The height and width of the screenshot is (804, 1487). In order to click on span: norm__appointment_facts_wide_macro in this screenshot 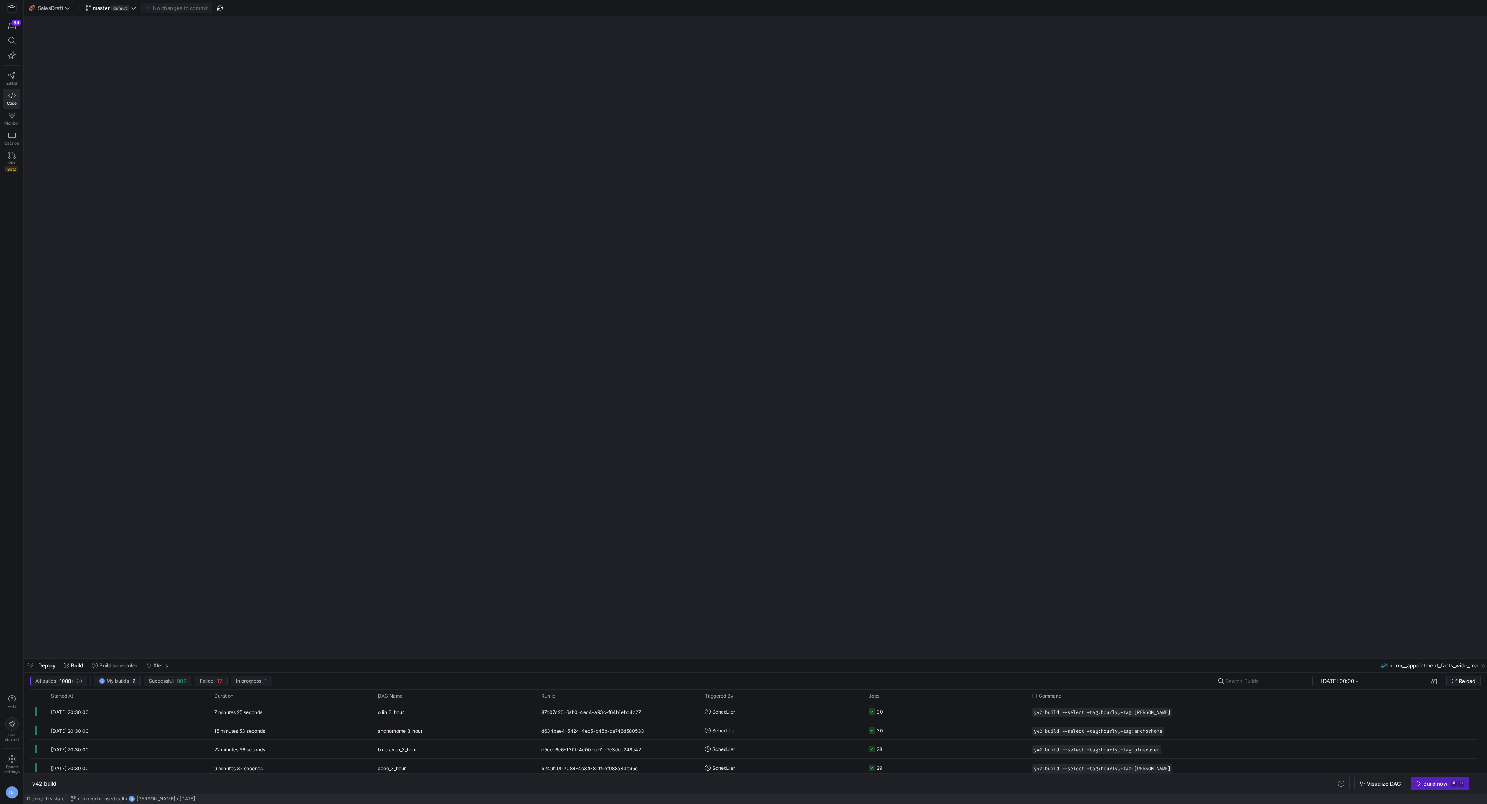, I will do `click(1437, 665)`.